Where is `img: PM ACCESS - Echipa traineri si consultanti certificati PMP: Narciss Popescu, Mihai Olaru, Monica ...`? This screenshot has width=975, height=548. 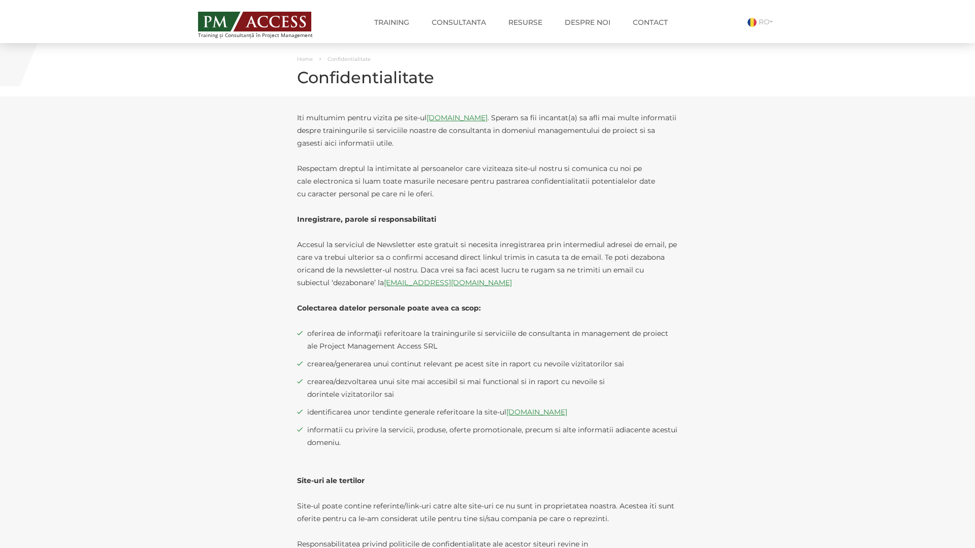
img: PM ACCESS - Echipa traineri si consultanti certificati PMP: Narciss Popescu, Mihai Olaru, Monica ... is located at coordinates (254, 21).